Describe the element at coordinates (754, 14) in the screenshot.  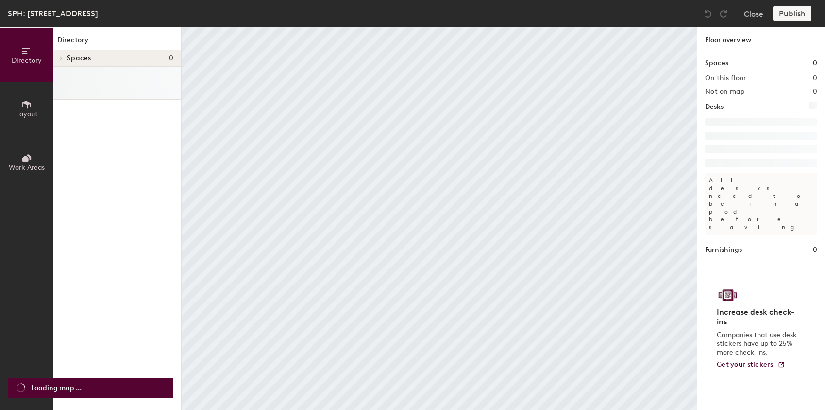
I see `button: Close` at that location.